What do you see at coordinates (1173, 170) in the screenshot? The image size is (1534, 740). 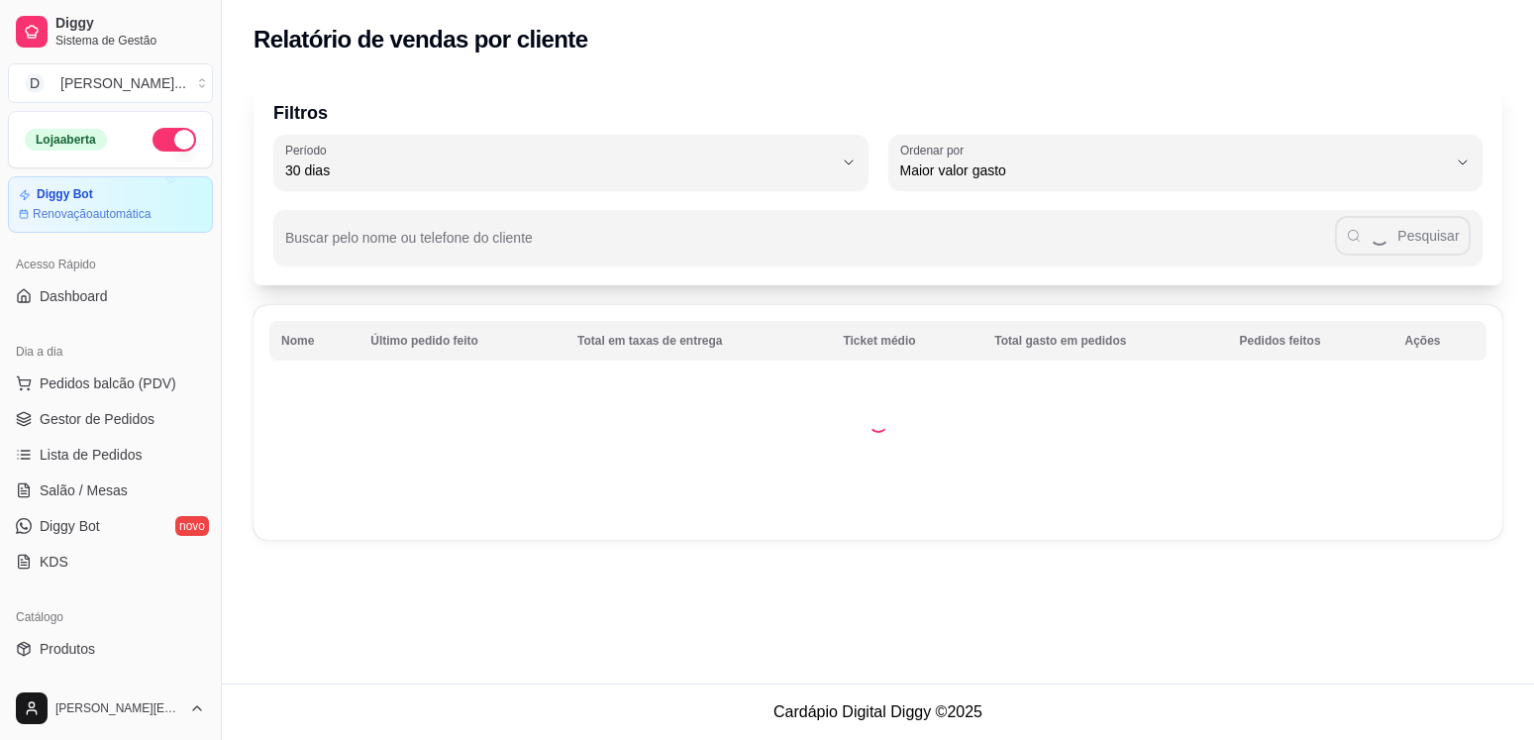 I see `span: Maior valor gasto` at bounding box center [1173, 170].